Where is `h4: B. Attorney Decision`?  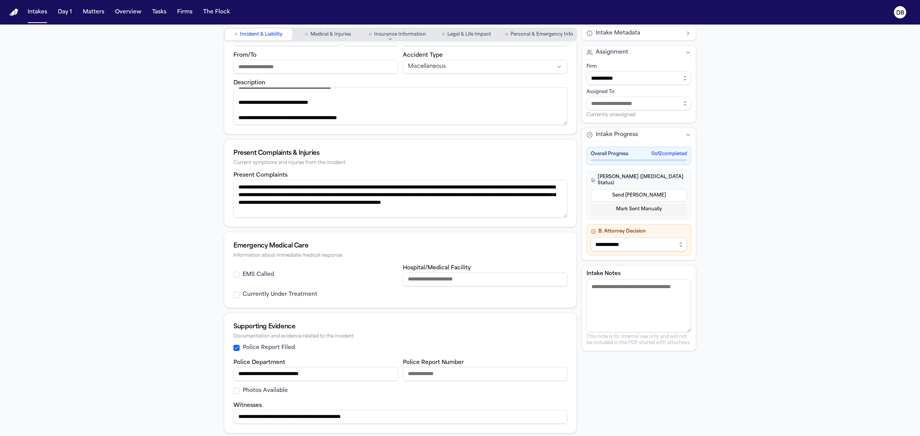
h4: B. Attorney Decision is located at coordinates (639, 232).